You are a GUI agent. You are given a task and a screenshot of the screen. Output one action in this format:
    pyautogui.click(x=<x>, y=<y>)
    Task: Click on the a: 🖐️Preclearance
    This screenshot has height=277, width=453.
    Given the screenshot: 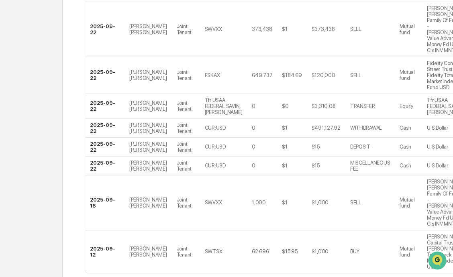 What is the action you would take?
    pyautogui.click(x=30, y=105)
    